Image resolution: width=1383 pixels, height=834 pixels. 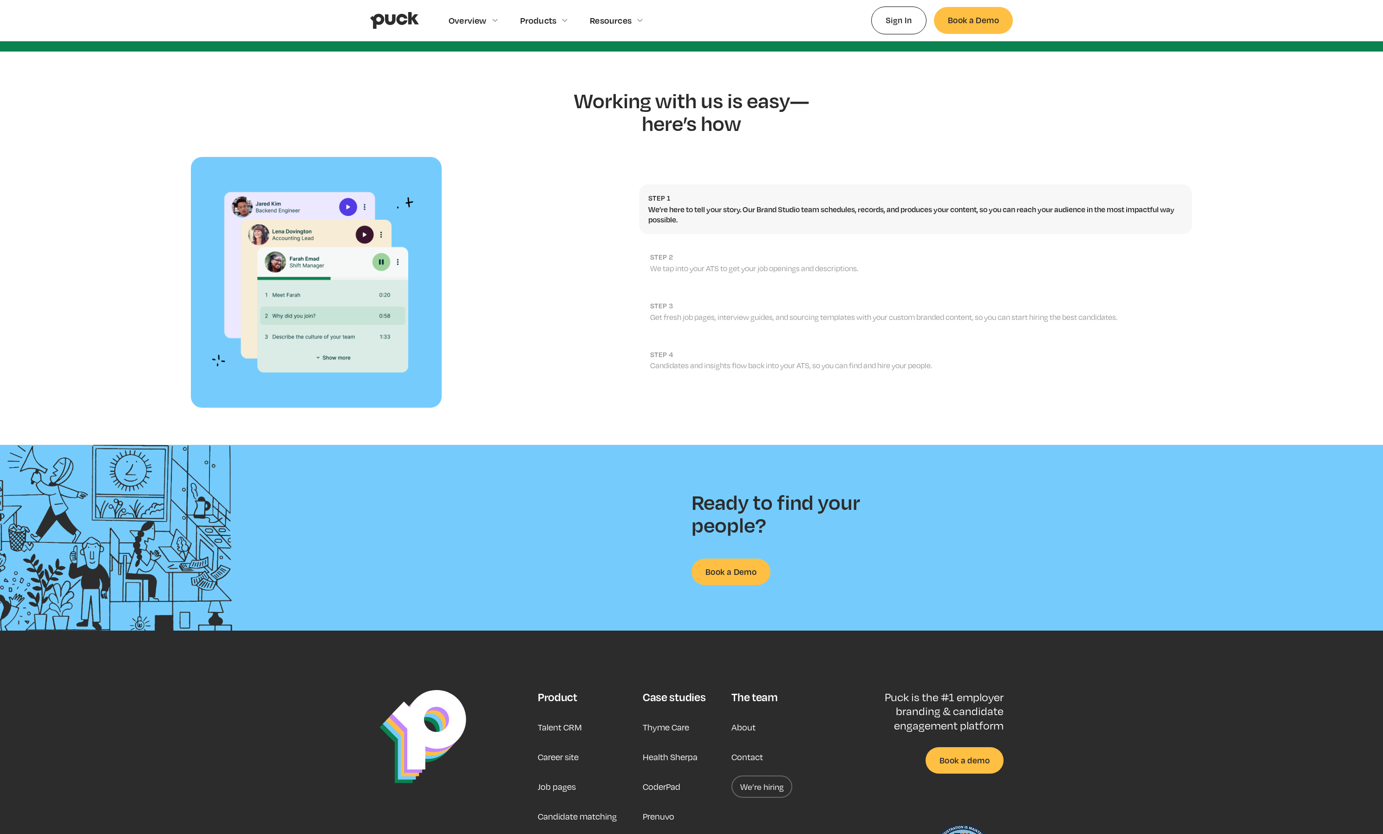 What do you see at coordinates (915, 215) in the screenshot?
I see `p: We’re here to tell your story. Our Brand Studio team schedules, records, and produces your conten...` at bounding box center [915, 215].